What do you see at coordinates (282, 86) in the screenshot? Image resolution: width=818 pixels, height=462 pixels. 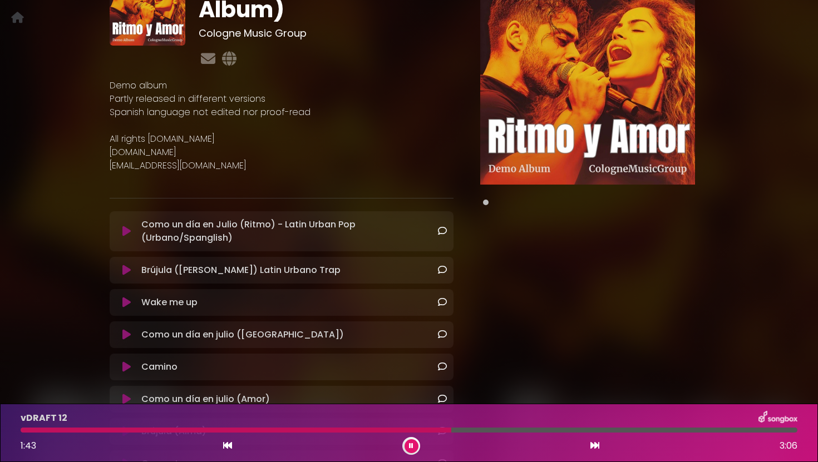 I see `p: Demo album` at bounding box center [282, 86].